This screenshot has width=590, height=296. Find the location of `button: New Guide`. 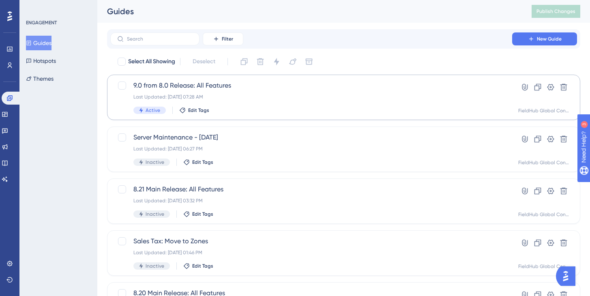

button: New Guide is located at coordinates (544, 39).